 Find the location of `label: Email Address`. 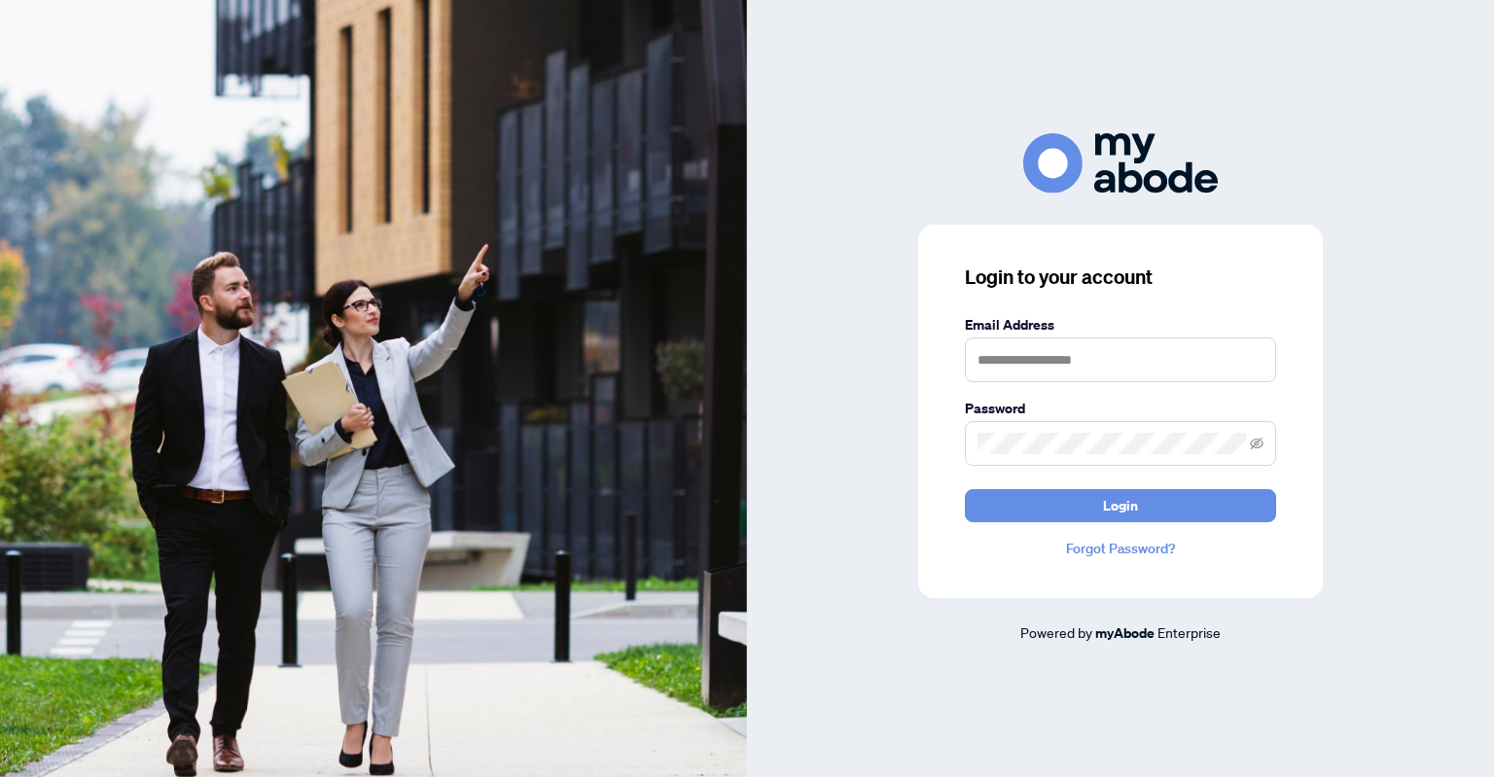

label: Email Address is located at coordinates (1121, 325).